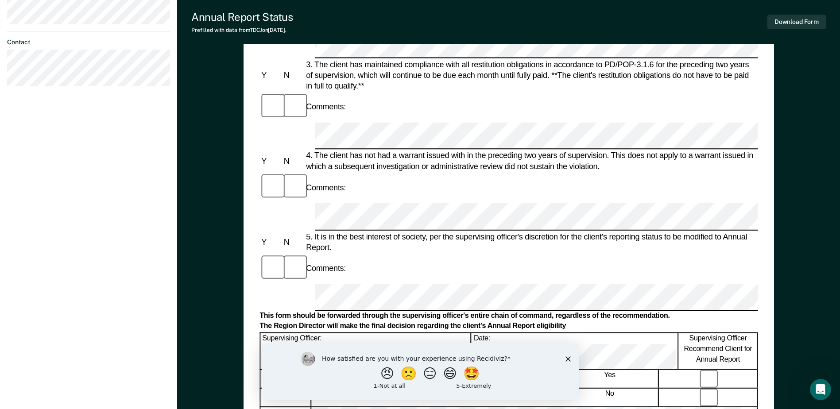  I want to click on div: 3. The client has maintained compliance with all restitution obligations in accordance to PD/POP-..., so click(531, 75).